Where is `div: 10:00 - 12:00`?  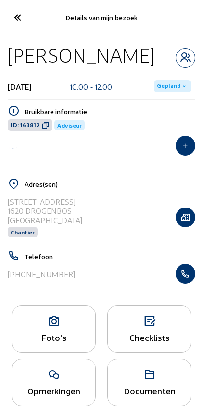 div: 10:00 - 12:00 is located at coordinates (91, 86).